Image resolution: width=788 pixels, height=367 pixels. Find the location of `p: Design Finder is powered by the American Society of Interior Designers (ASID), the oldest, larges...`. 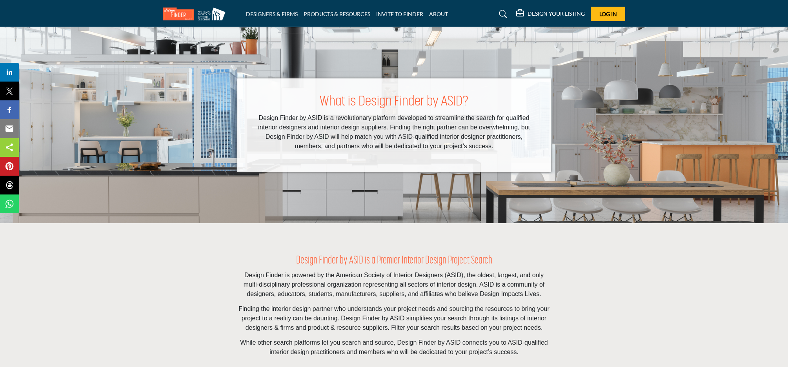

p: Design Finder is powered by the American Society of Interior Designers (ASID), the oldest, larges... is located at coordinates (394, 285).